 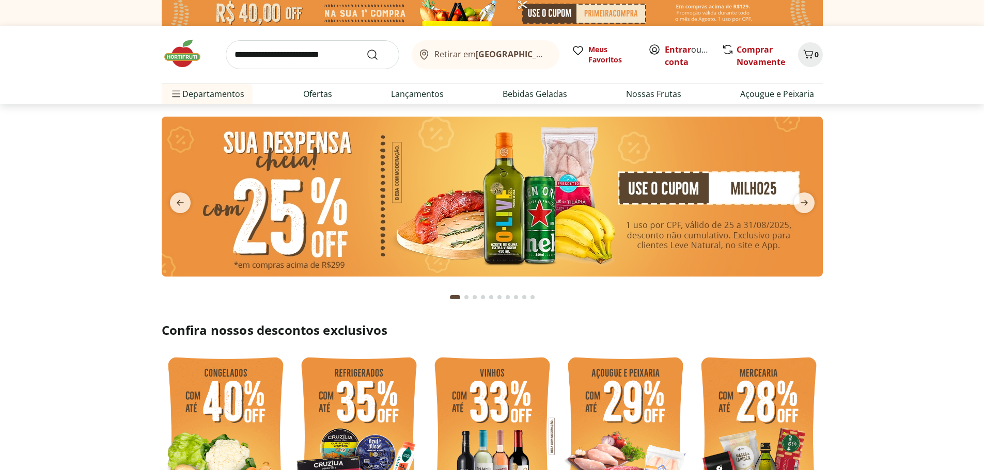 I want to click on a: Meus Favoritos, so click(x=604, y=55).